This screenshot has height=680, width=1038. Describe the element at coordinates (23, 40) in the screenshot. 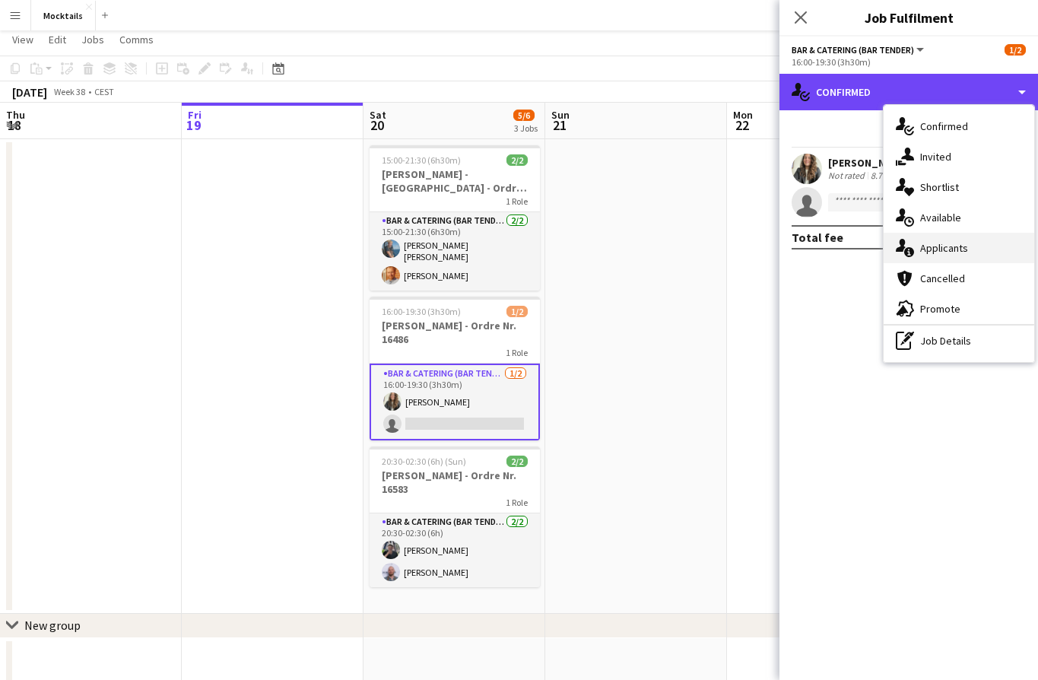

I see `a: View` at that location.